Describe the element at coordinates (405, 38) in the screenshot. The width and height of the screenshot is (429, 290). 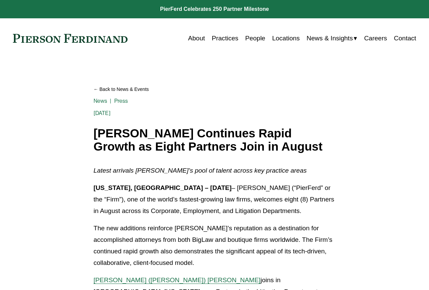
I see `a: Contact` at that location.